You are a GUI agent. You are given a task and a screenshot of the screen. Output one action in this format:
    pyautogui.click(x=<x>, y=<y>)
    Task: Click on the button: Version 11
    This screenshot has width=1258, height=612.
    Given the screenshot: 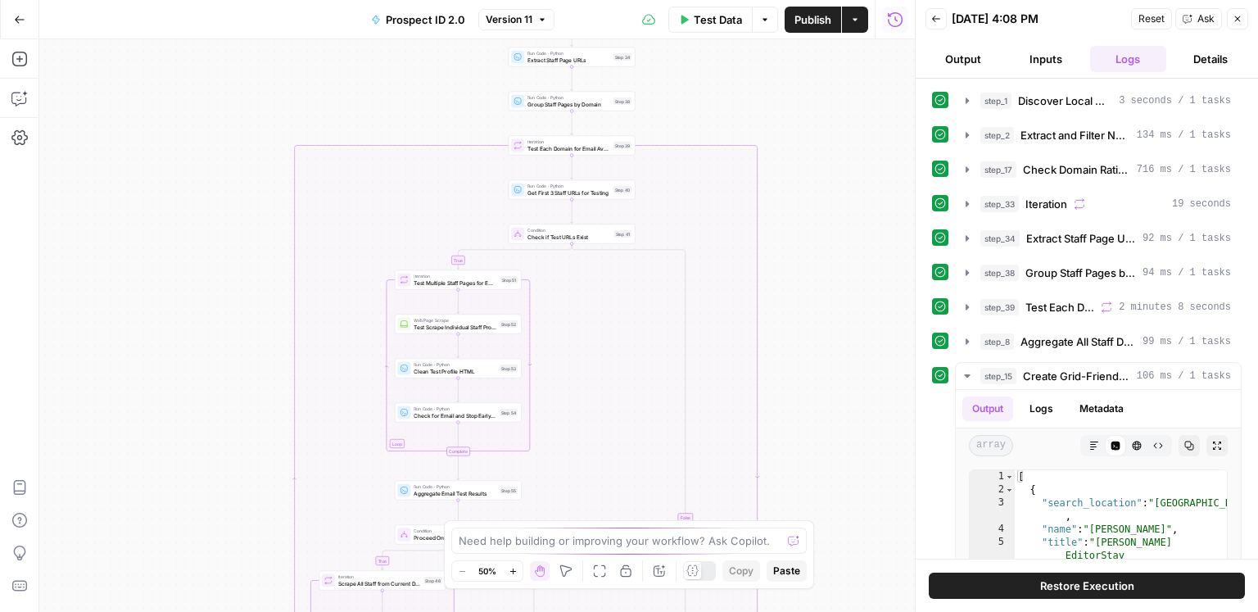 What is the action you would take?
    pyautogui.click(x=516, y=20)
    